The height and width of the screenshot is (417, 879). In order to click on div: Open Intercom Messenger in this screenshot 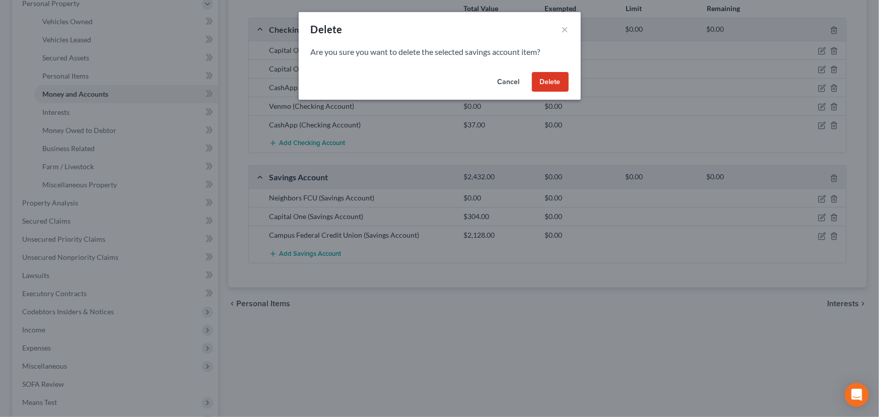, I will do `click(856, 395)`.